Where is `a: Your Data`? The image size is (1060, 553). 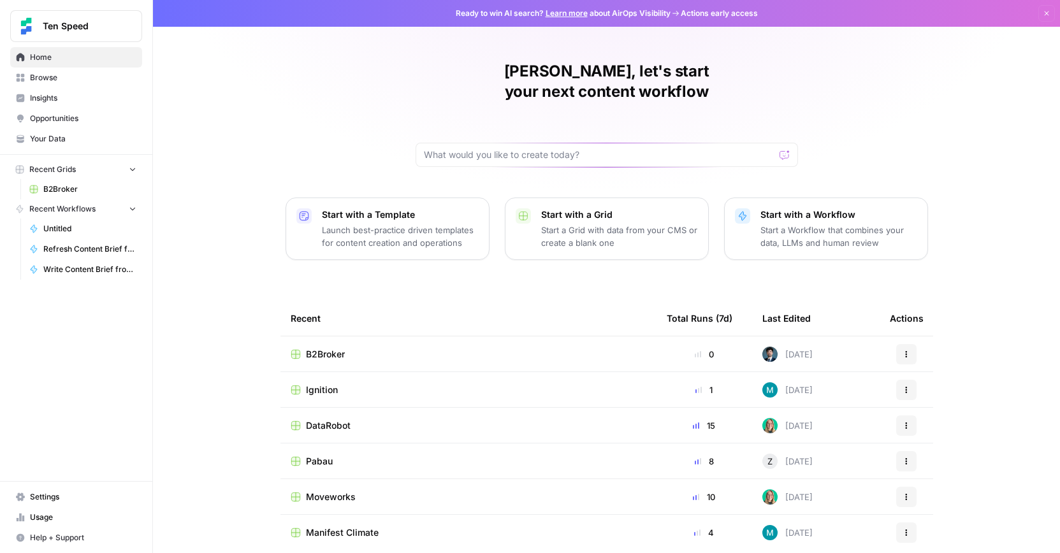 a: Your Data is located at coordinates (76, 139).